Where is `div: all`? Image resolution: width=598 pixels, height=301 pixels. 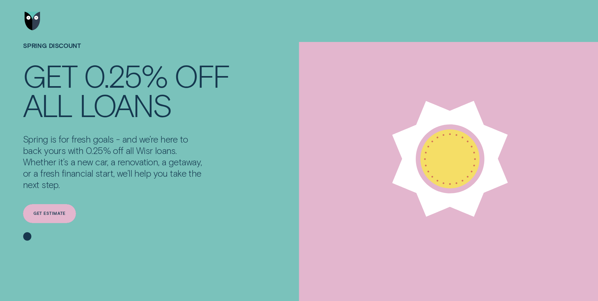
div: all is located at coordinates (48, 105).